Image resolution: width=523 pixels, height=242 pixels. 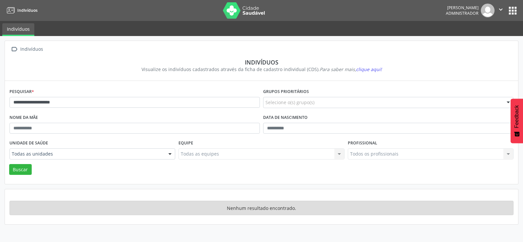 I want to click on span: Feedback, so click(x=517, y=116).